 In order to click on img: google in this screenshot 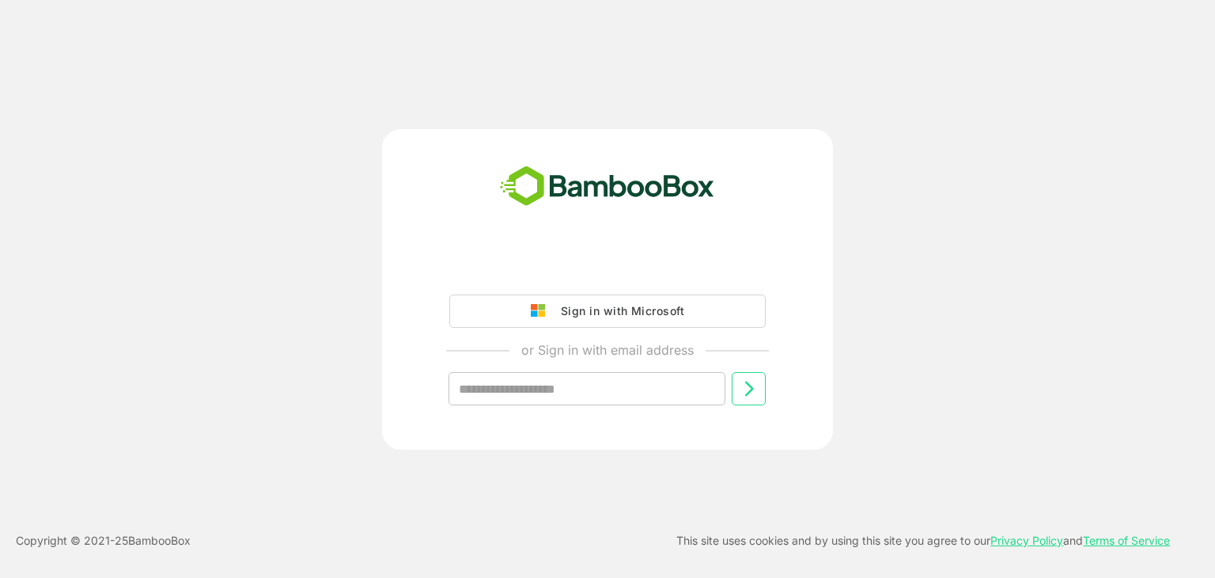, I will do `click(542, 311)`.